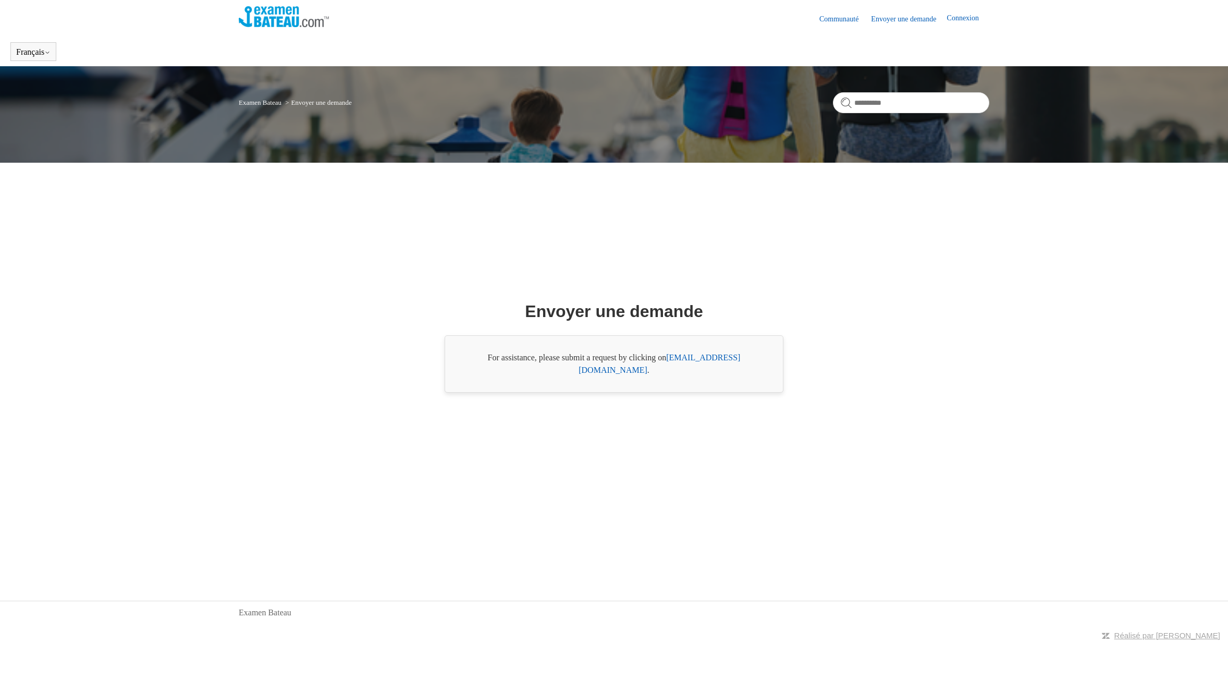 The height and width of the screenshot is (680, 1228). What do you see at coordinates (844, 19) in the screenshot?
I see `a: Communauté` at bounding box center [844, 19].